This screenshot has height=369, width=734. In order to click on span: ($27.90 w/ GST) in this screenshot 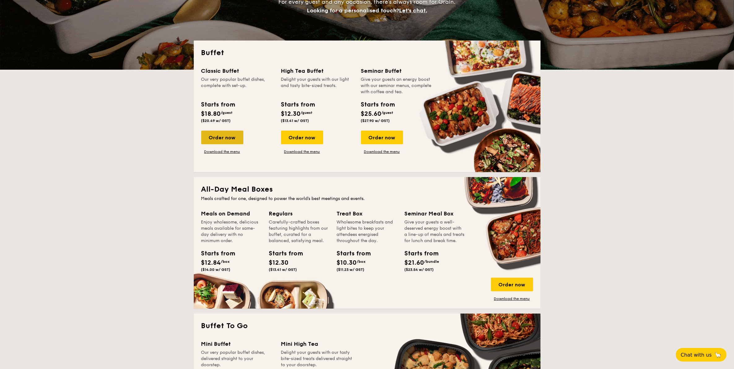, I will do `click(376, 121)`.